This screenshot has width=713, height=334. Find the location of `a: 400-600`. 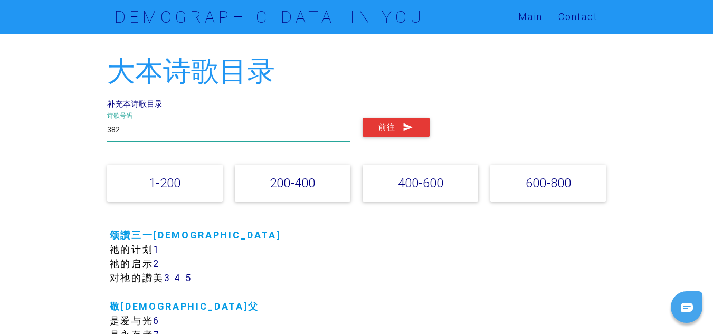

a: 400-600 is located at coordinates (421, 183).